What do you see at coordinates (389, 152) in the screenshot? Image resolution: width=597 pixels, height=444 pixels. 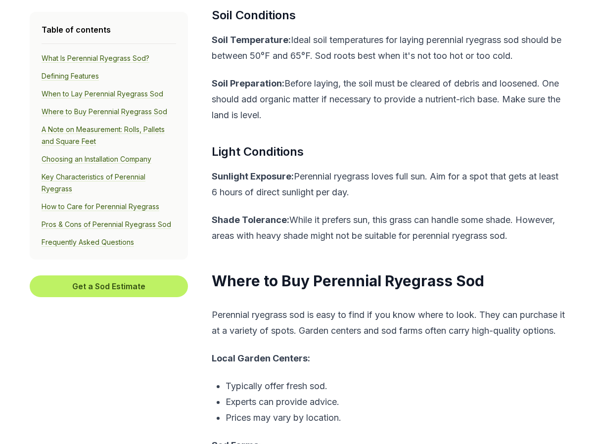 I see `h3: Light Conditions` at bounding box center [389, 152].